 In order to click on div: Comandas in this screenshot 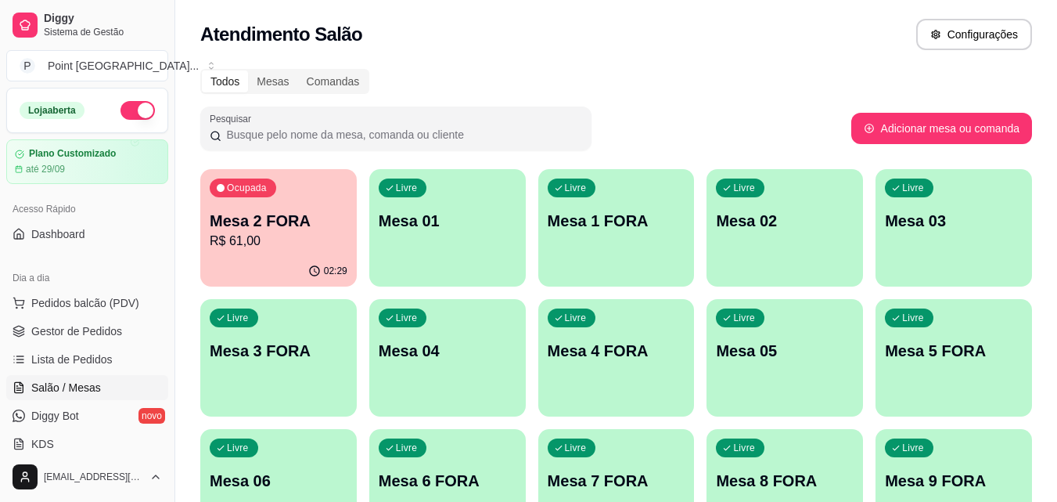, I will do `click(333, 81)`.